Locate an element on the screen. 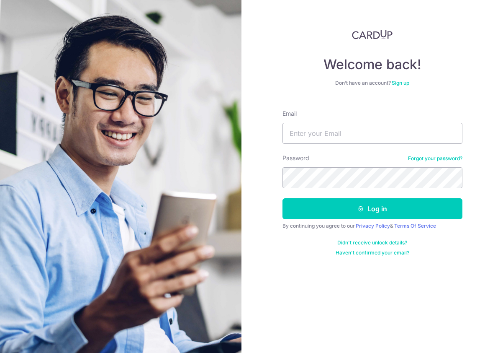 This screenshot has height=353, width=503. div: Don’t have an account? is located at coordinates (373, 83).